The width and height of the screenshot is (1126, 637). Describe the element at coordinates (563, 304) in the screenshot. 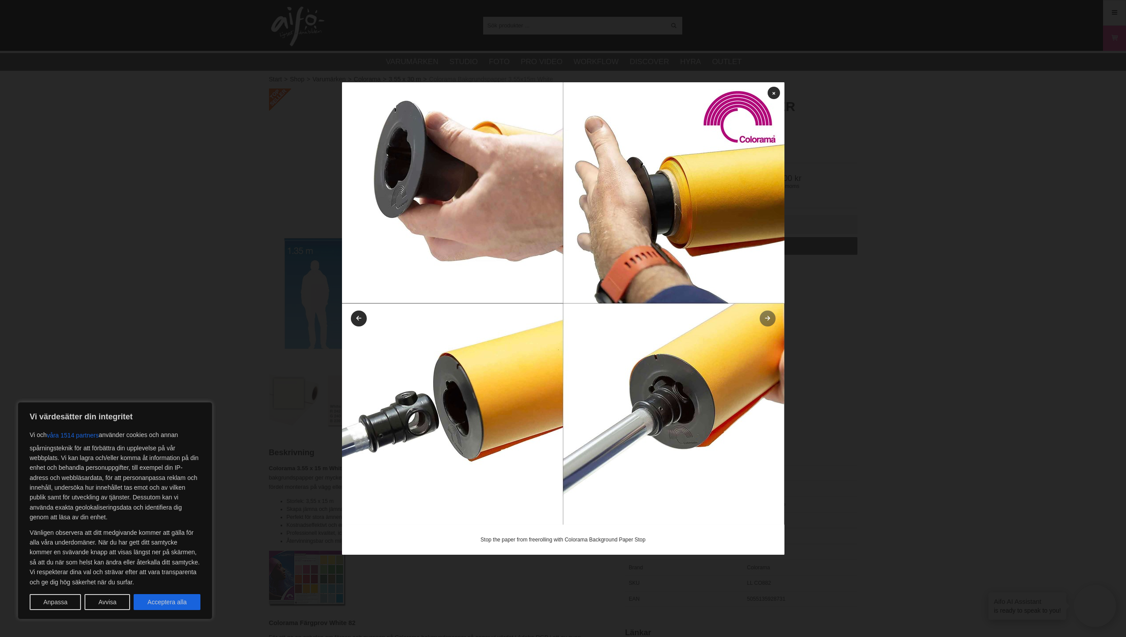

I see `img: Stop the paper from freerolling with Colorama Background Paper Stop` at that location.